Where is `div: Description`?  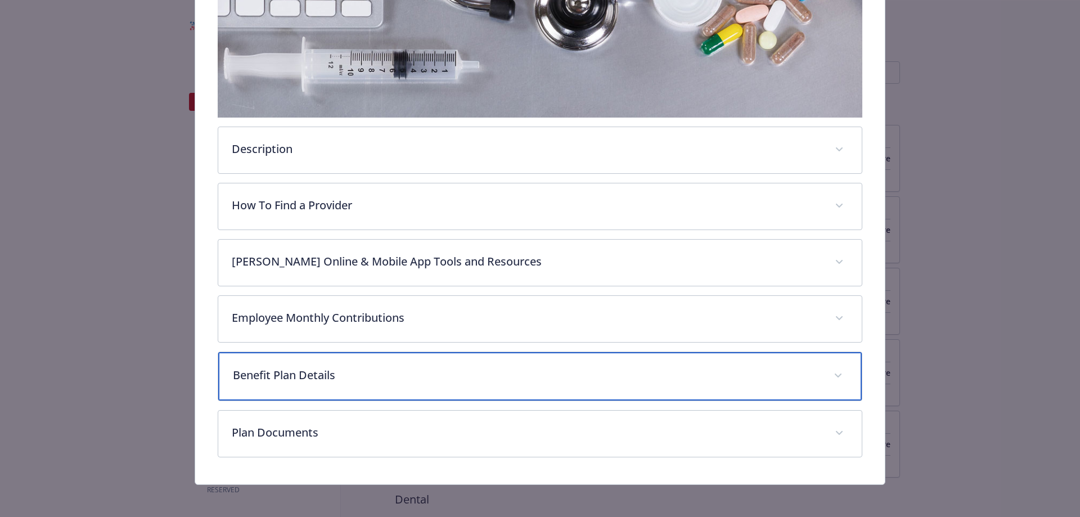
div: Description is located at coordinates (540, 150).